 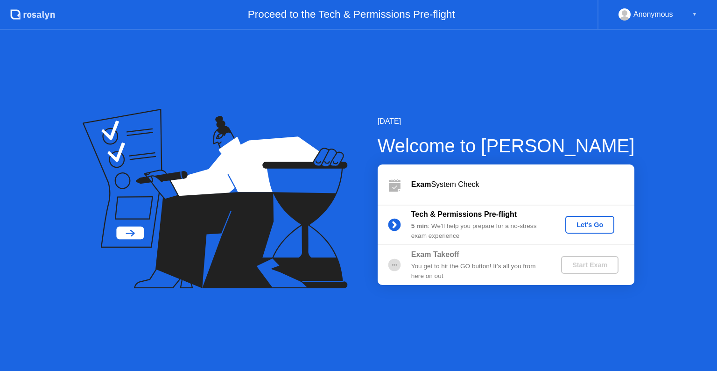 I want to click on div: You get to hit the GO button! It’s all you from here on out, so click(x=479, y=271).